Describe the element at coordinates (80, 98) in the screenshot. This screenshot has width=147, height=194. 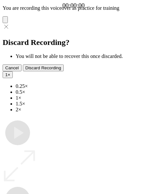
I see `li: 1×` at that location.